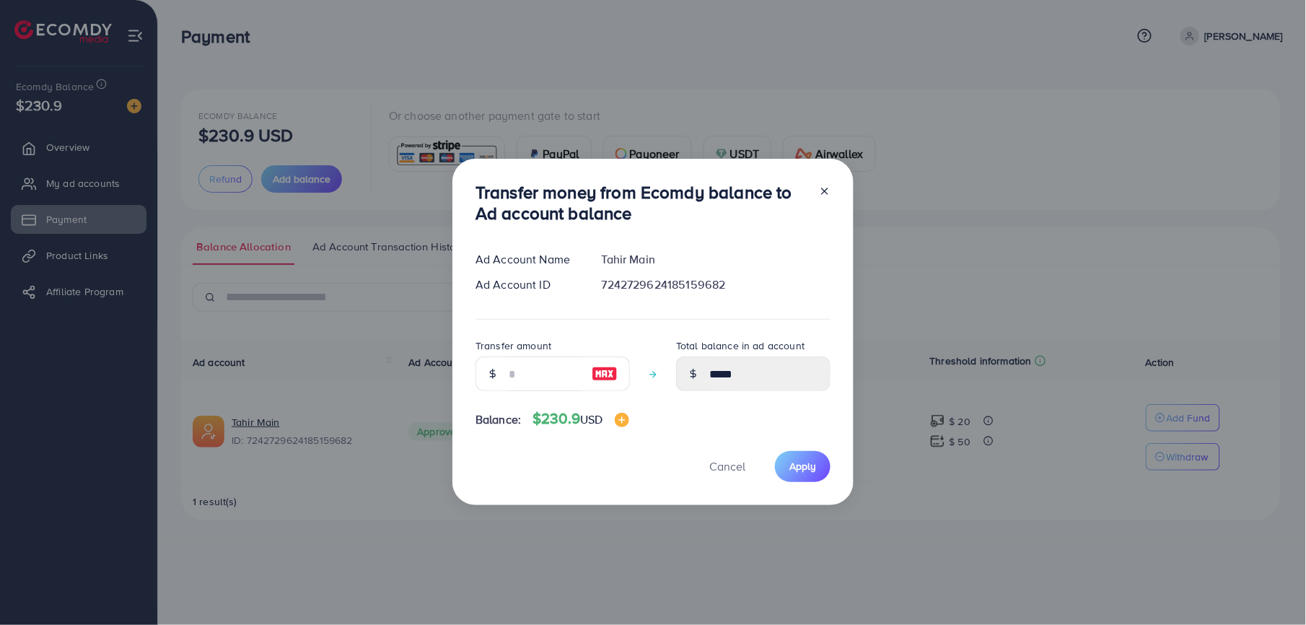 This screenshot has width=1306, height=625. Describe the element at coordinates (802, 466) in the screenshot. I see `span: Apply` at that location.